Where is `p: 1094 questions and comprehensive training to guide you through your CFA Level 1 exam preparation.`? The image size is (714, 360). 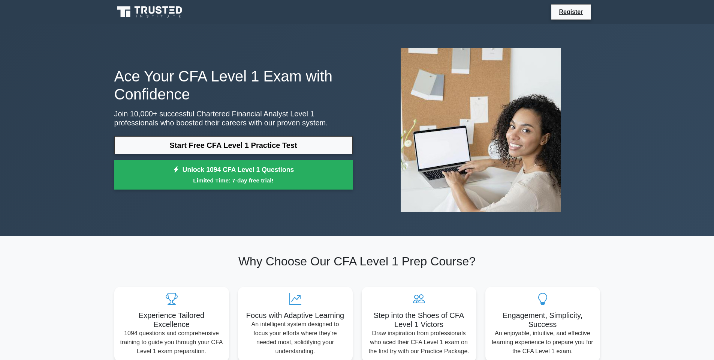 p: 1094 questions and comprehensive training to guide you through your CFA Level 1 exam preparation. is located at coordinates (172, 342).